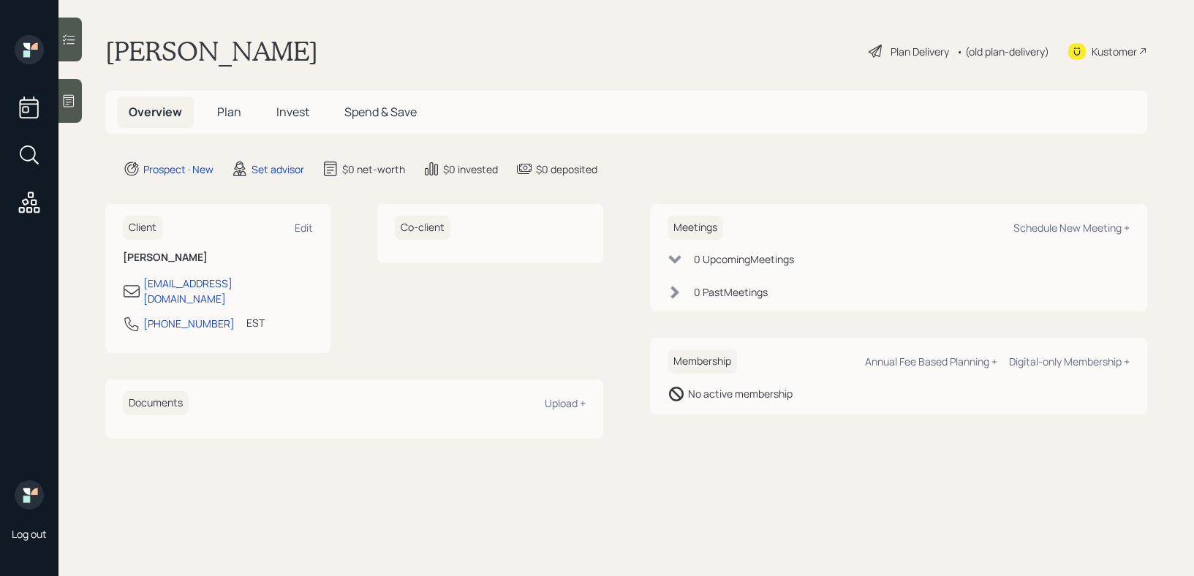  I want to click on div: • (old plan-delivery), so click(1002, 51).